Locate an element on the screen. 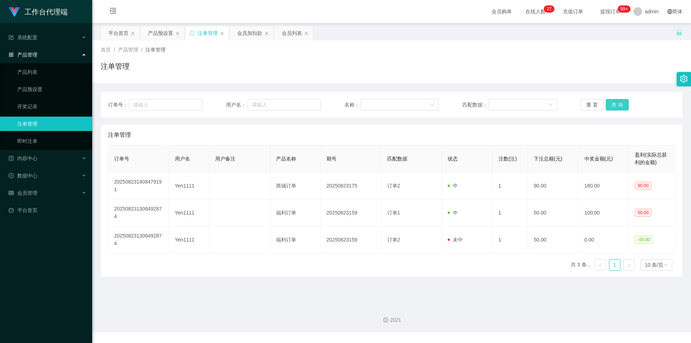  i: 图标: menu-fold is located at coordinates (113, 12).